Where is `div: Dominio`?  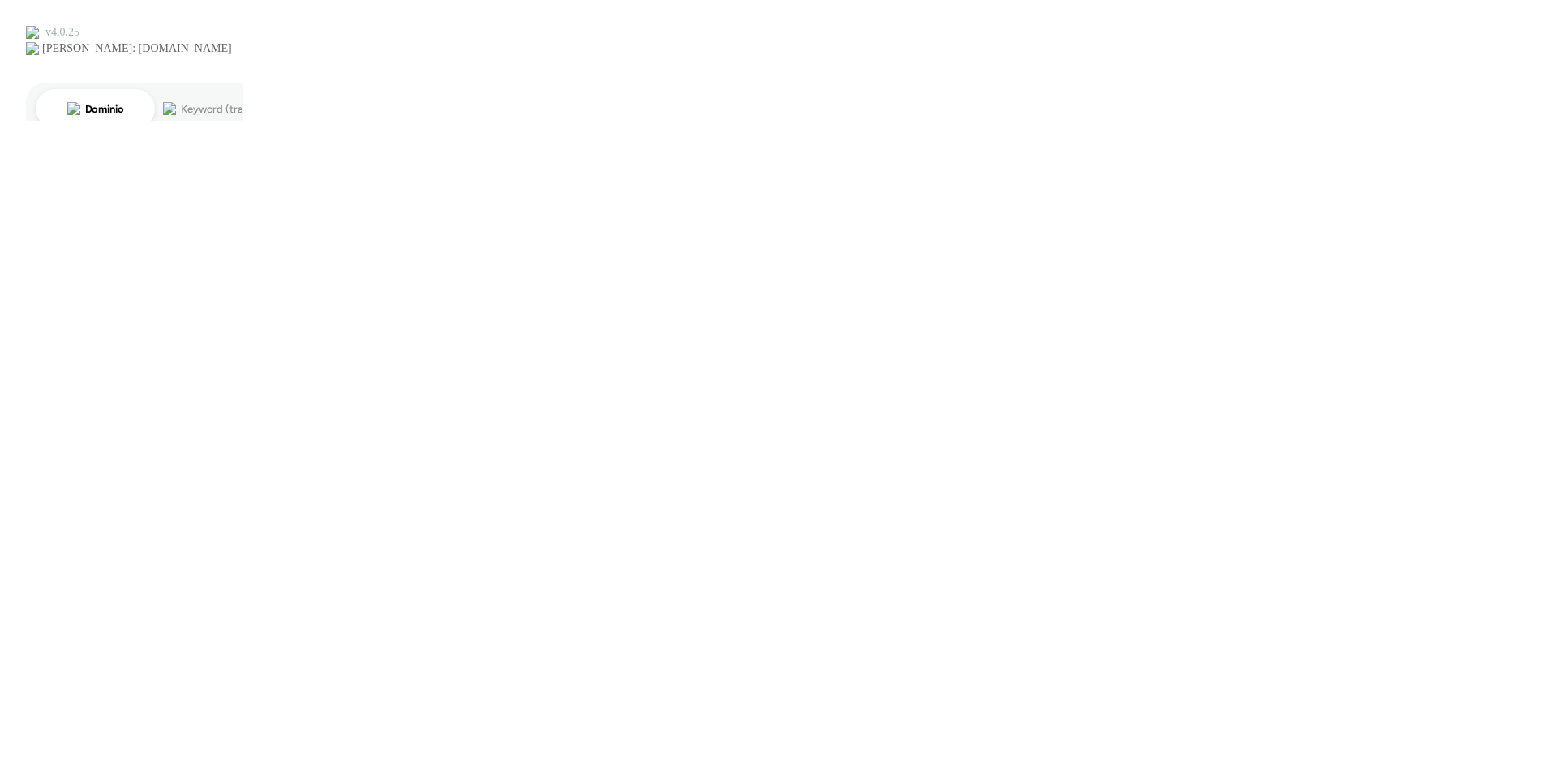
div: Dominio is located at coordinates (104, 108).